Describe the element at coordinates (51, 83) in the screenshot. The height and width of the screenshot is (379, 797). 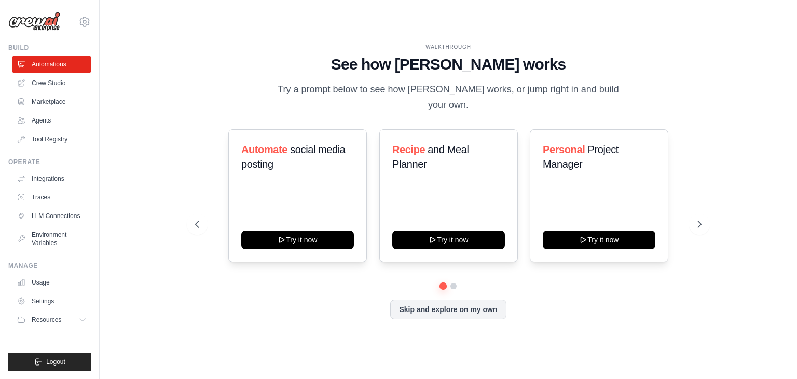
I see `a: Crew Studio` at that location.